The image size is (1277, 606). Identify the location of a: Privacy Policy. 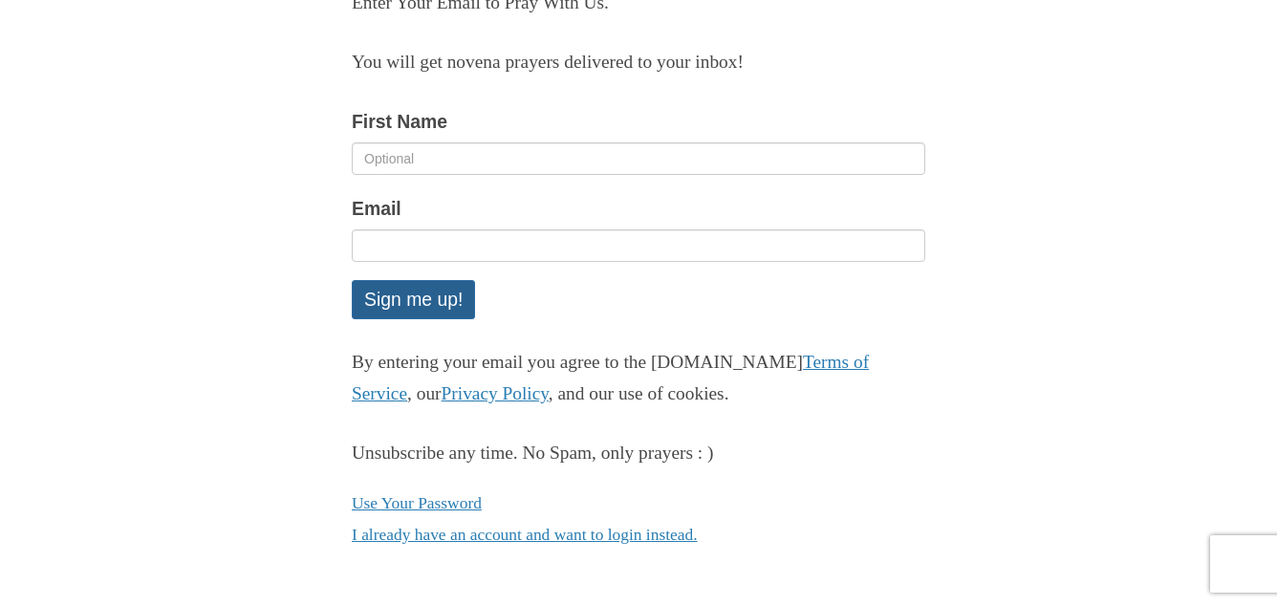
(495, 393).